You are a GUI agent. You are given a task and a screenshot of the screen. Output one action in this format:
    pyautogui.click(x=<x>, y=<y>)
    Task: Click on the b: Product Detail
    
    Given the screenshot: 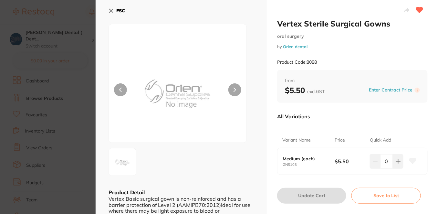 What is the action you would take?
    pyautogui.click(x=126, y=192)
    